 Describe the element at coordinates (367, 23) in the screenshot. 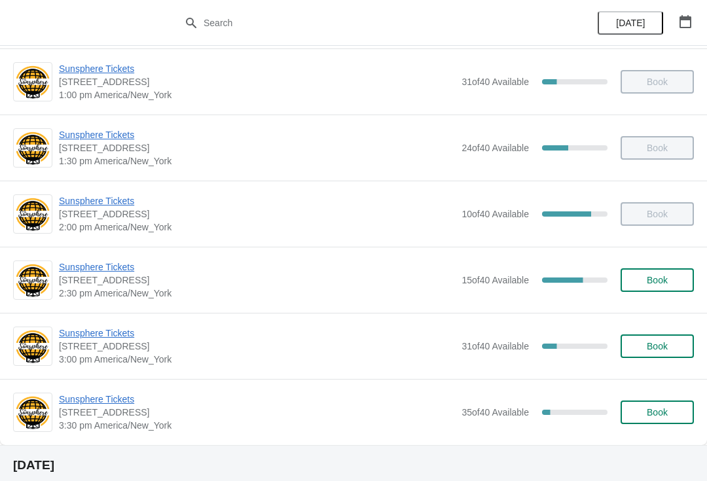

I see `input: Search` at that location.